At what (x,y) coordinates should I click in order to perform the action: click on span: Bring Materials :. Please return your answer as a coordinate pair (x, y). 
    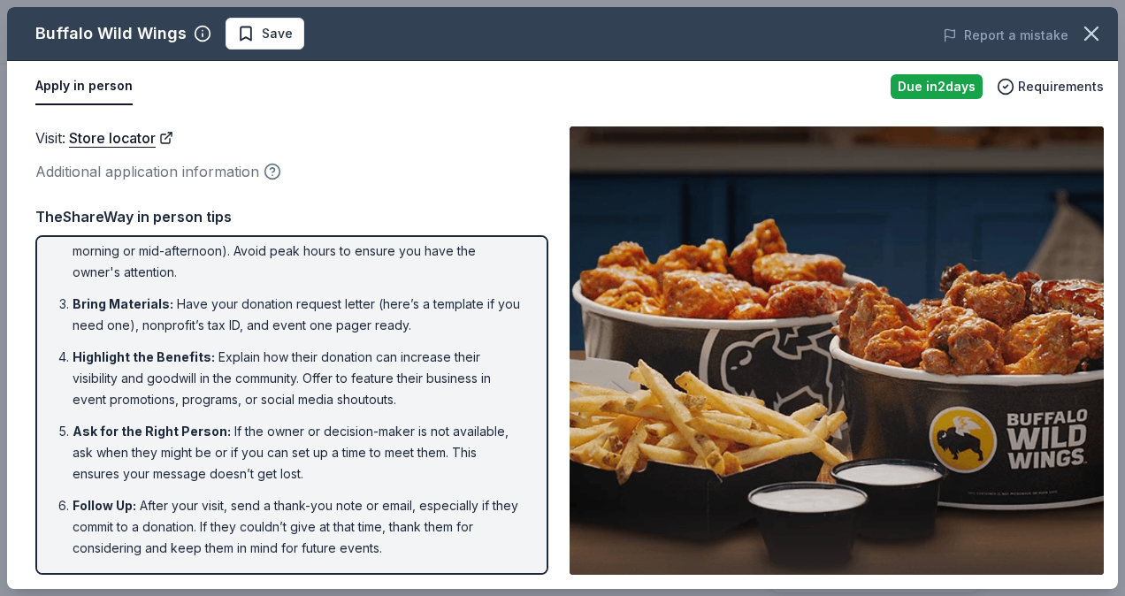
    Looking at the image, I should click on (123, 303).